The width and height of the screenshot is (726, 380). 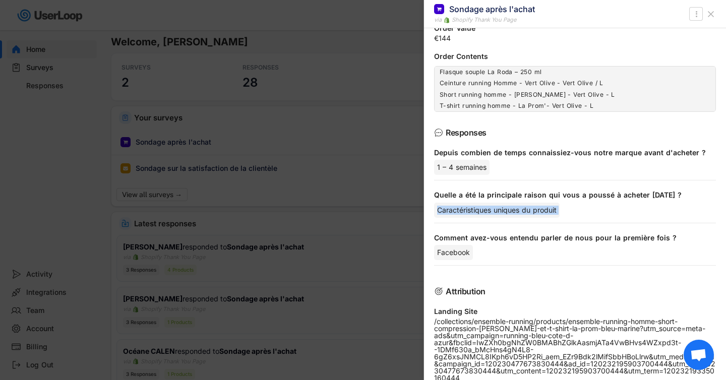 What do you see at coordinates (575, 312) in the screenshot?
I see `div: Landing Site` at bounding box center [575, 312].